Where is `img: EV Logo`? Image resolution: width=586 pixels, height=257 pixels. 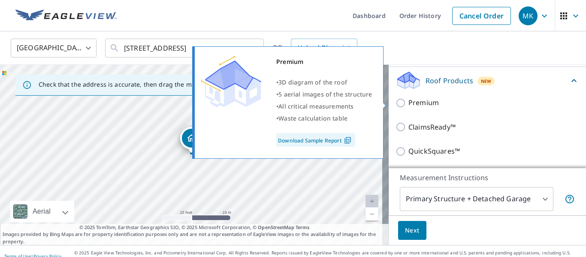
img: EV Logo is located at coordinates (66, 16).